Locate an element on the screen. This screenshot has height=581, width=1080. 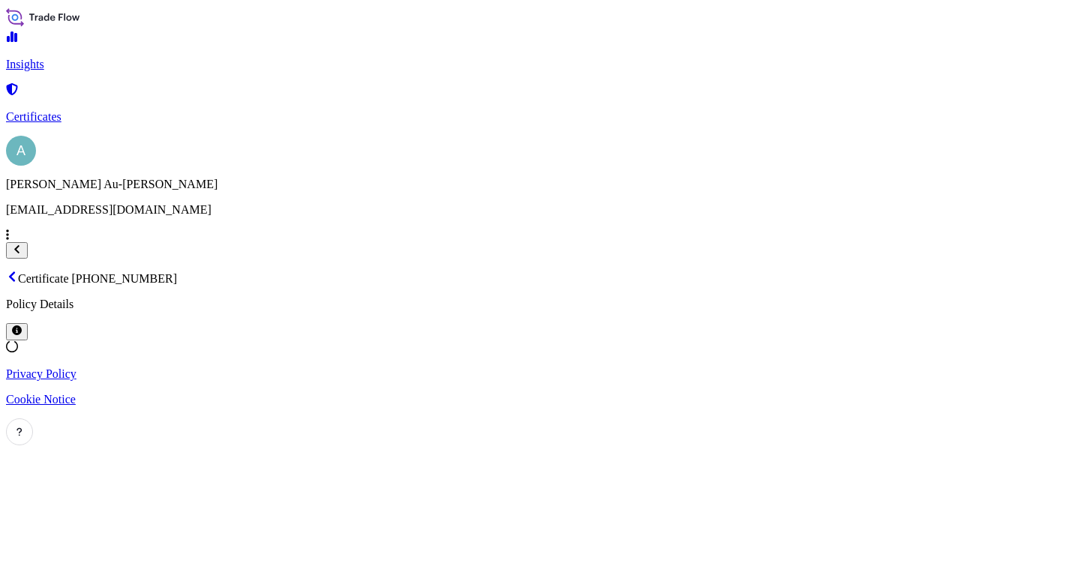
p: Cookie Notice is located at coordinates (540, 400).